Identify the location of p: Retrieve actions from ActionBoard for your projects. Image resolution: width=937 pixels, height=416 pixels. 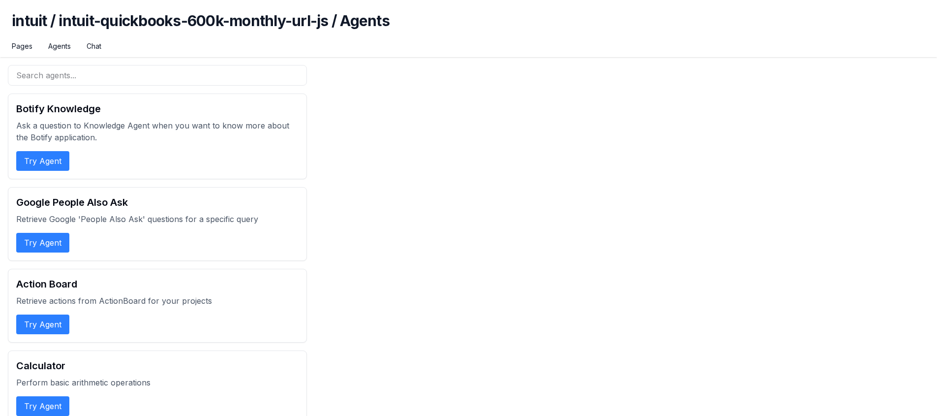
(157, 301).